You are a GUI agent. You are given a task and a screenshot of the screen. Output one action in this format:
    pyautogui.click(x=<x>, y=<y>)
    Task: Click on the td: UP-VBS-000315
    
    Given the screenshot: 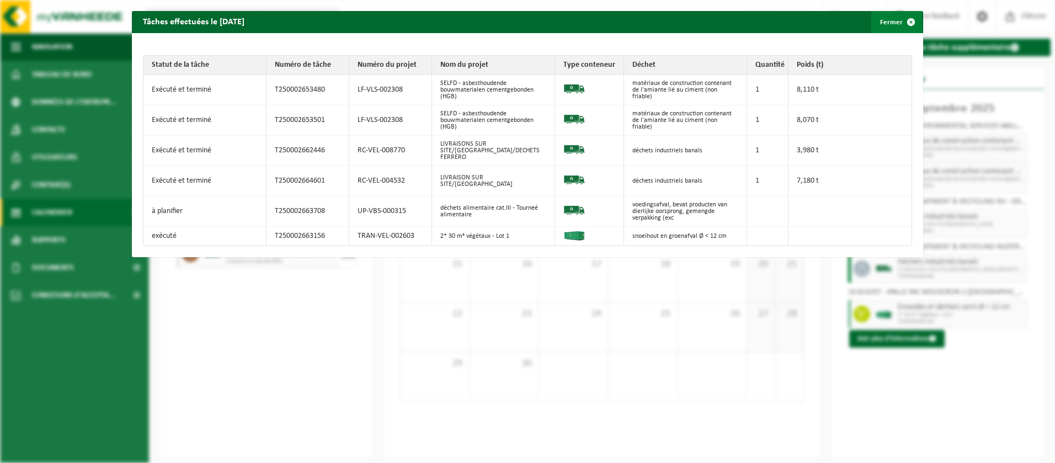 What is the action you would take?
    pyautogui.click(x=391, y=211)
    